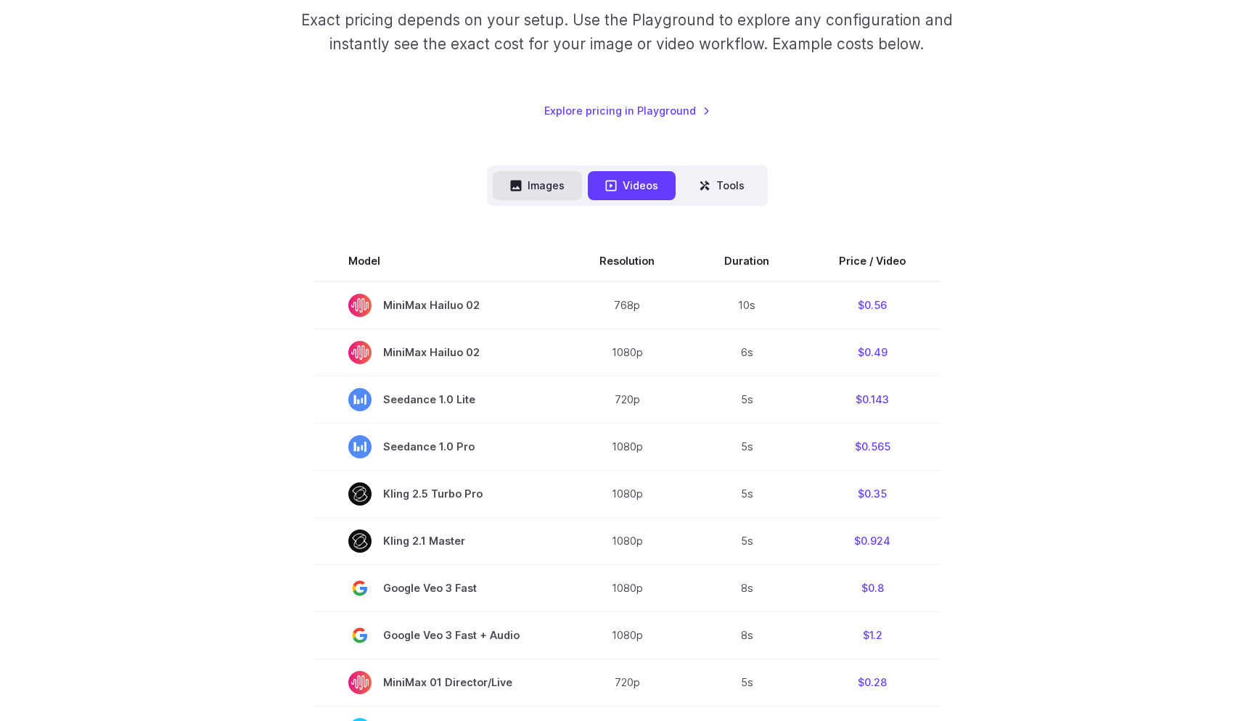 The height and width of the screenshot is (721, 1254). What do you see at coordinates (747, 305) in the screenshot?
I see `td: 10s` at bounding box center [747, 305].